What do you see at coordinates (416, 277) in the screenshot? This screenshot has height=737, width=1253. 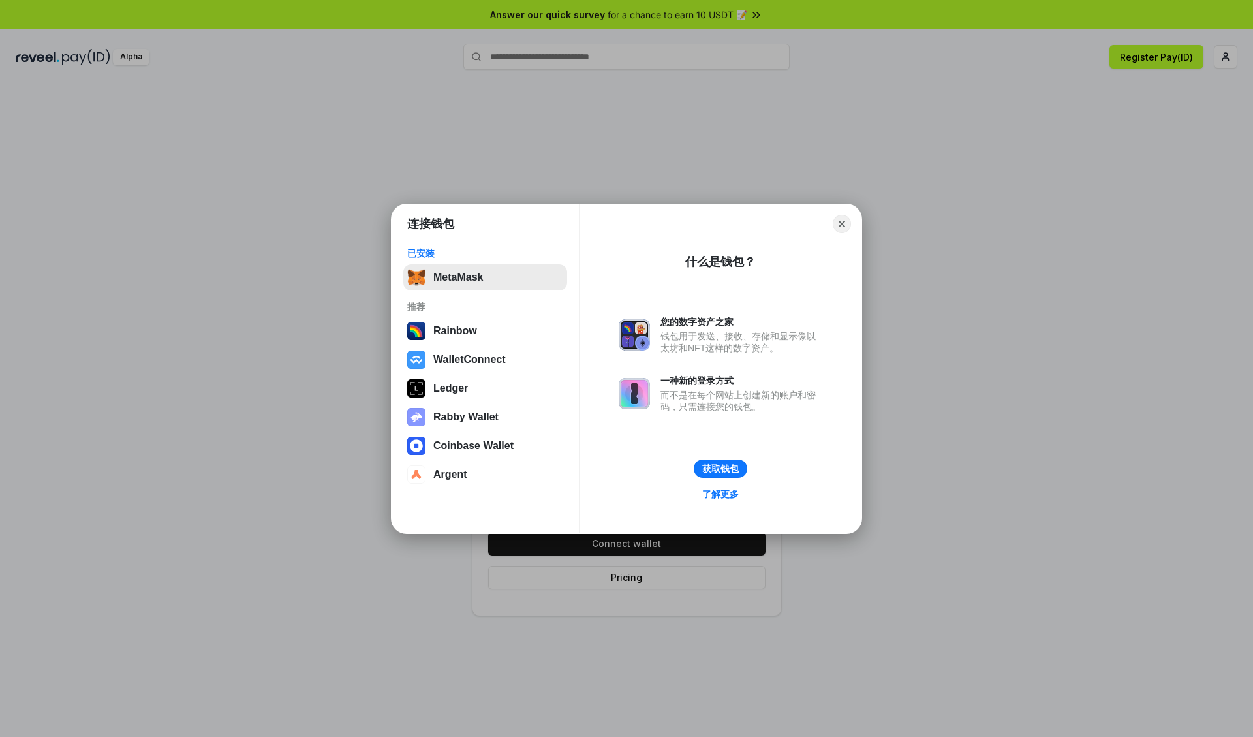 I see `img: svg+xml,%3Csvg%20fill%3D%22none%22%20height%3D%2233%22%20viewBox%3D%220%200%2035%2033%22%20width%...` at bounding box center [416, 277].